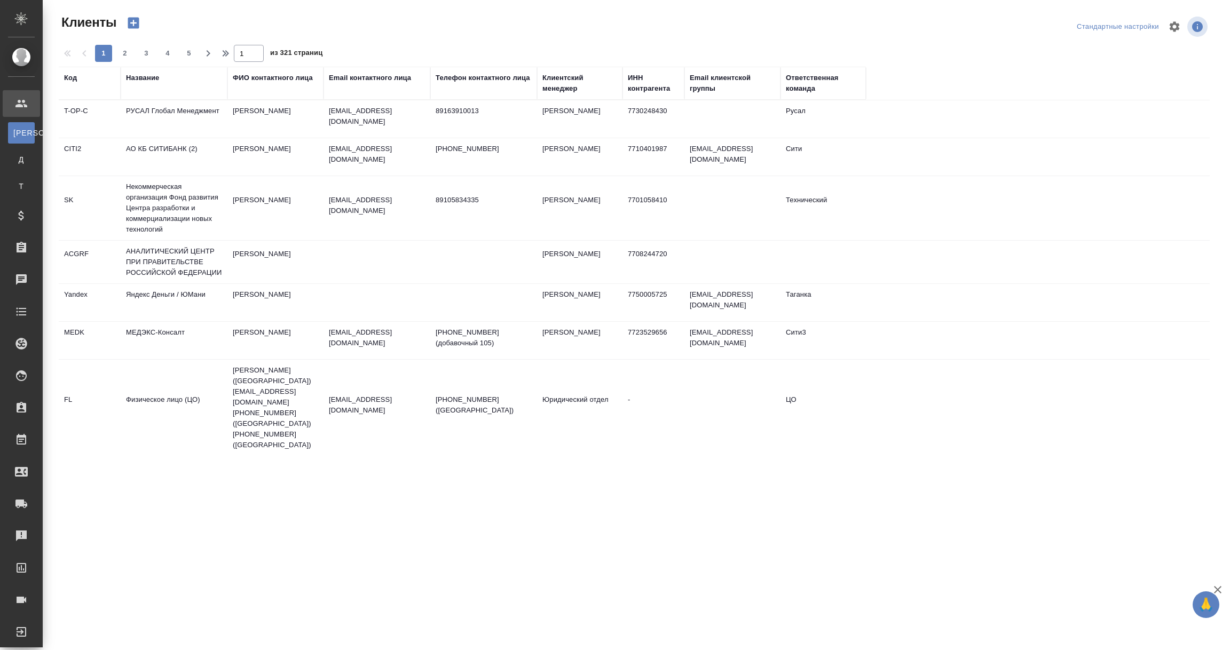 This screenshot has width=1230, height=650. I want to click on td: Таганка, so click(823, 303).